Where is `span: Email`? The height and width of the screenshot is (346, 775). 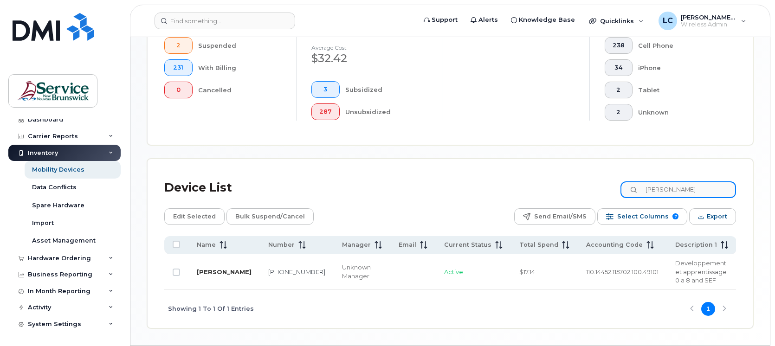 span: Email is located at coordinates (407, 245).